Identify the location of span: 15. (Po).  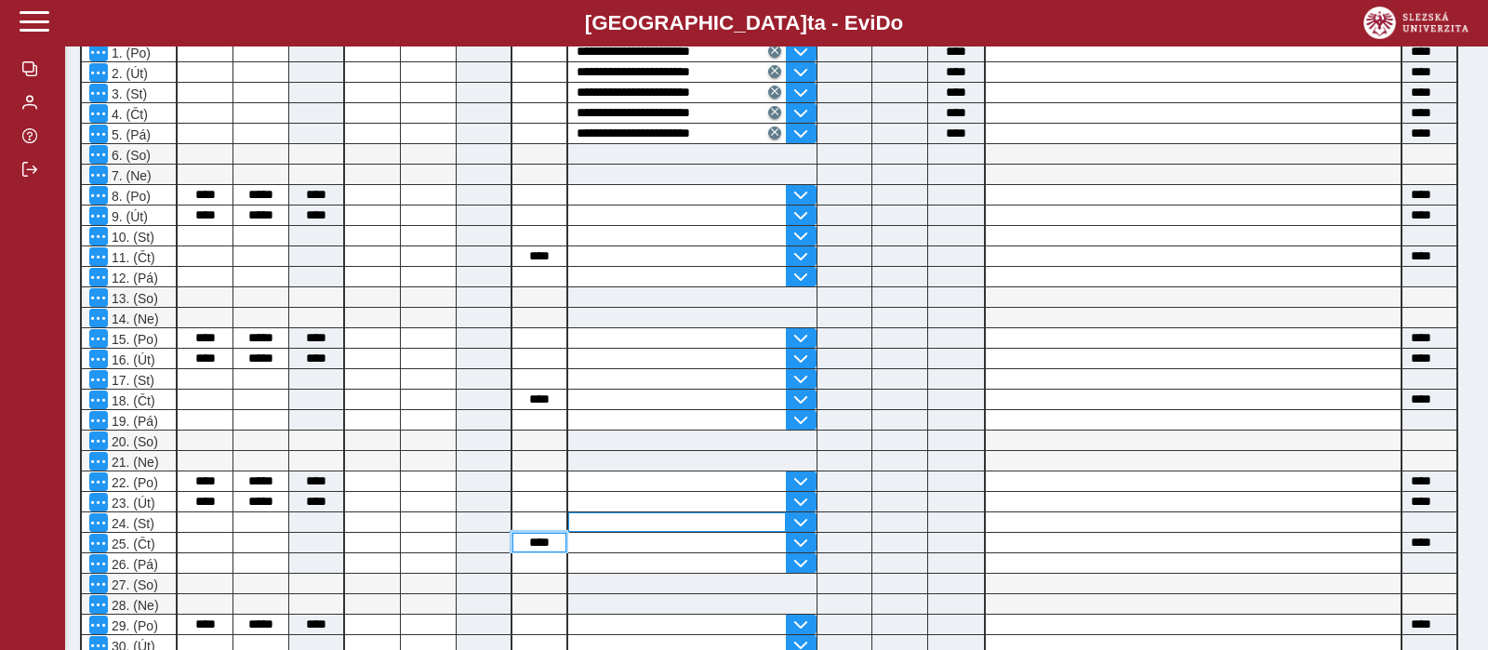
(133, 339).